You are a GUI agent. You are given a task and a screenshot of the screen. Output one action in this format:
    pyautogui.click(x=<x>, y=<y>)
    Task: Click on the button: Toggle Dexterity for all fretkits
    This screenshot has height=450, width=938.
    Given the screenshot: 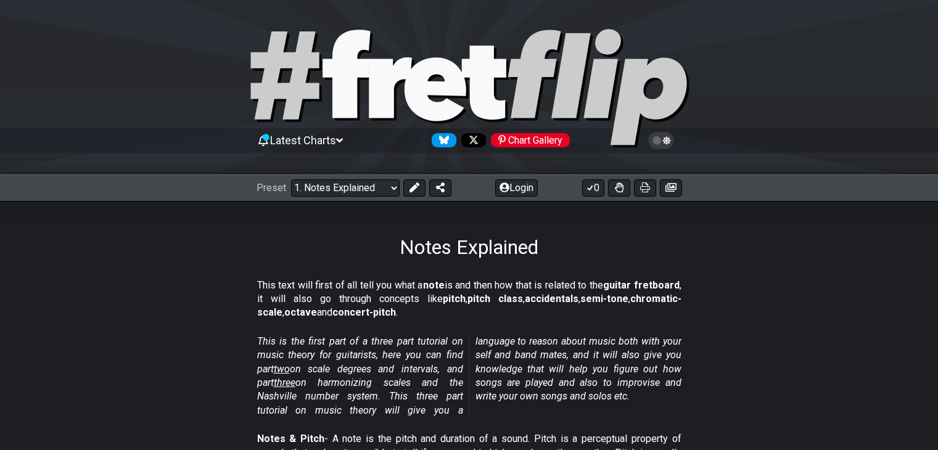 What is the action you would take?
    pyautogui.click(x=619, y=188)
    